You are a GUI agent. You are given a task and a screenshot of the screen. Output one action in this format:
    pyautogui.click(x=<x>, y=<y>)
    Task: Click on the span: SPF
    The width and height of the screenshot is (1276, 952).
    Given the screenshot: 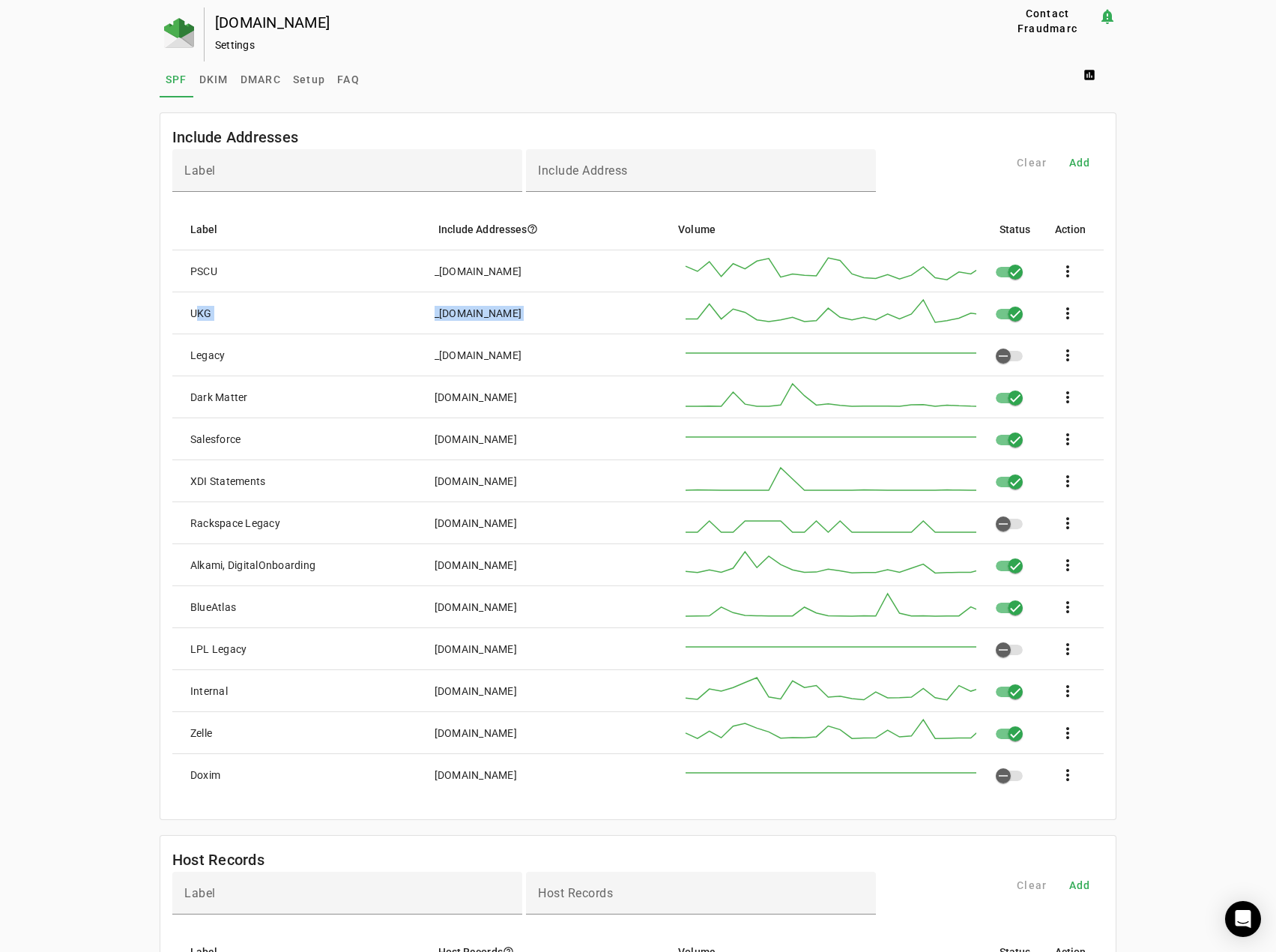 What is the action you would take?
    pyautogui.click(x=177, y=80)
    